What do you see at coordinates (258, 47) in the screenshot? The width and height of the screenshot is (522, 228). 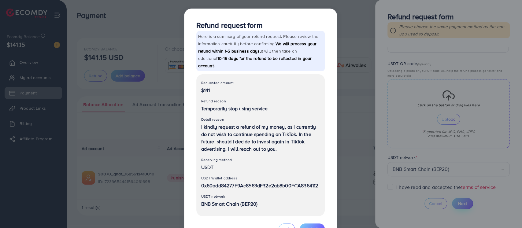 I see `span: We will process your refund within 1-5 business days.` at bounding box center [258, 47].